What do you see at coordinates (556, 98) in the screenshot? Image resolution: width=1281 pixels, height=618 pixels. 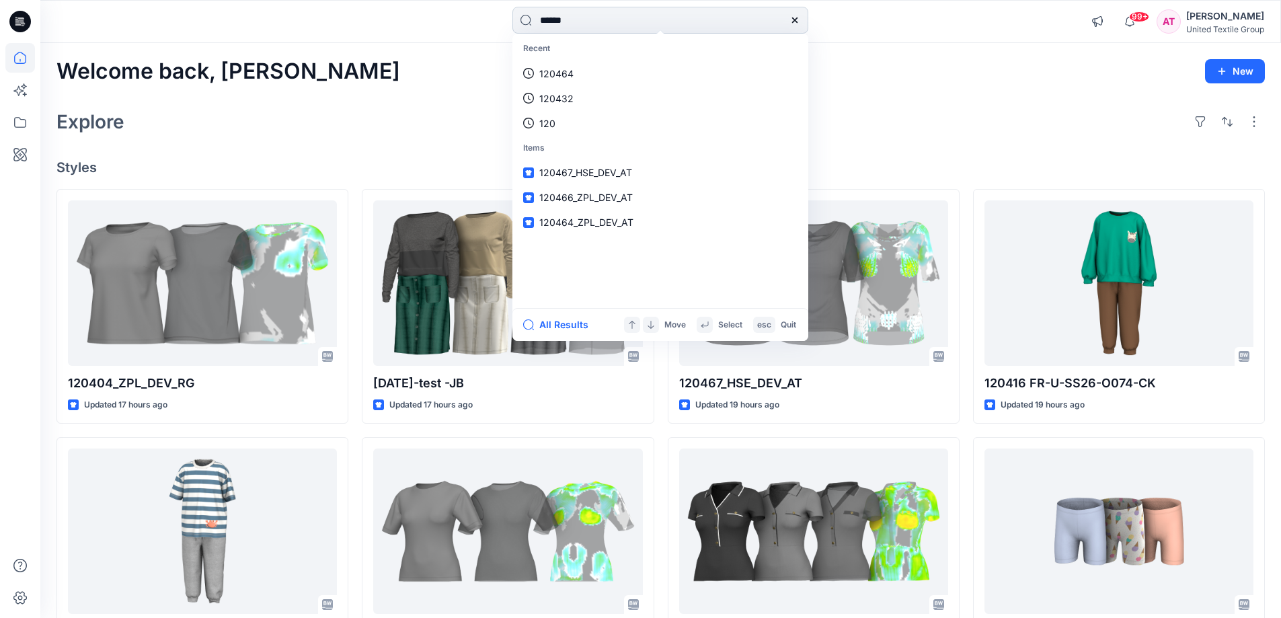 I see `p: 120432` at bounding box center [556, 98].